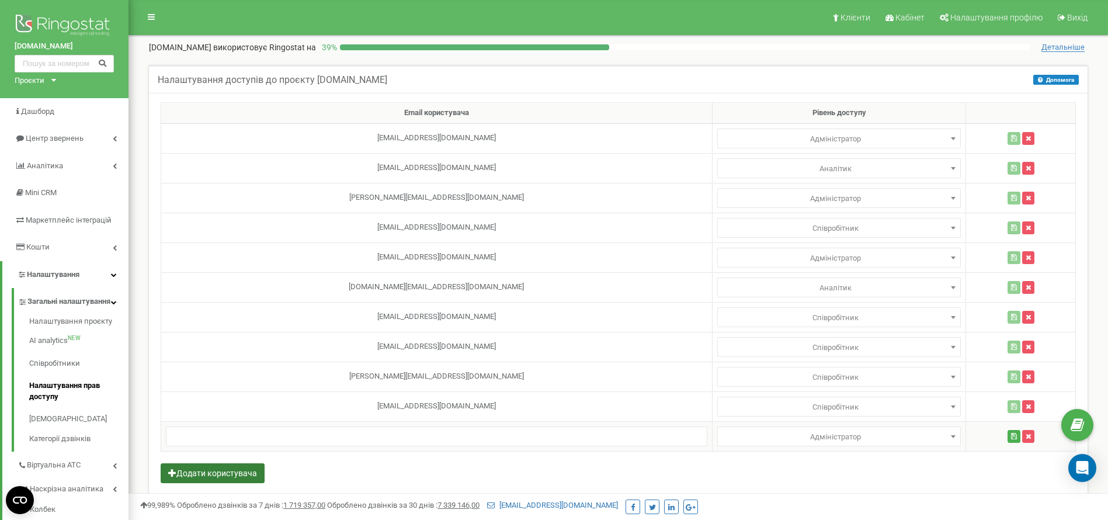 This screenshot has width=1108, height=520. What do you see at coordinates (41, 192) in the screenshot?
I see `span: Mini CRM` at bounding box center [41, 192].